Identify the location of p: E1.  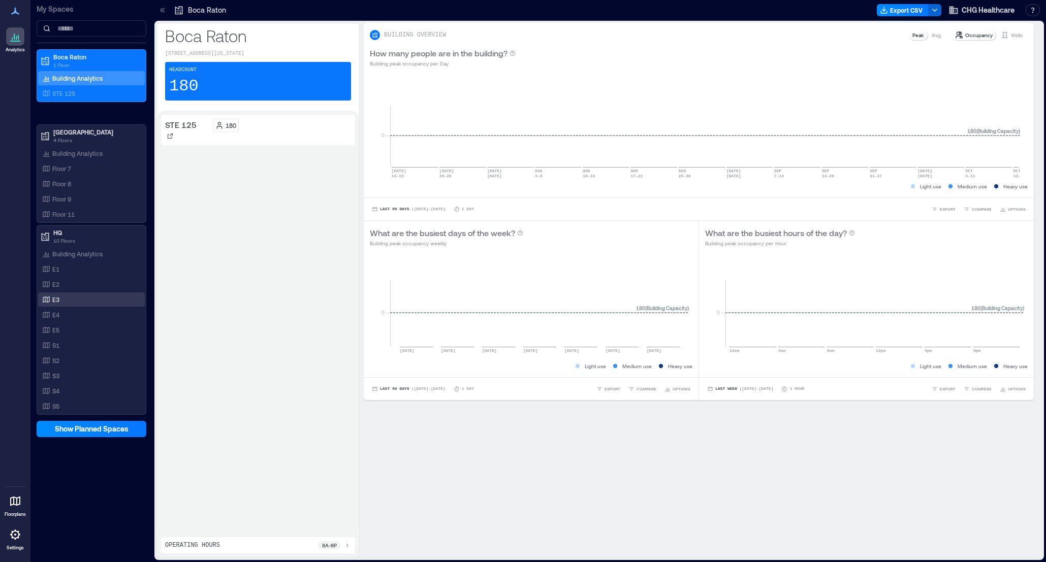
(56, 269).